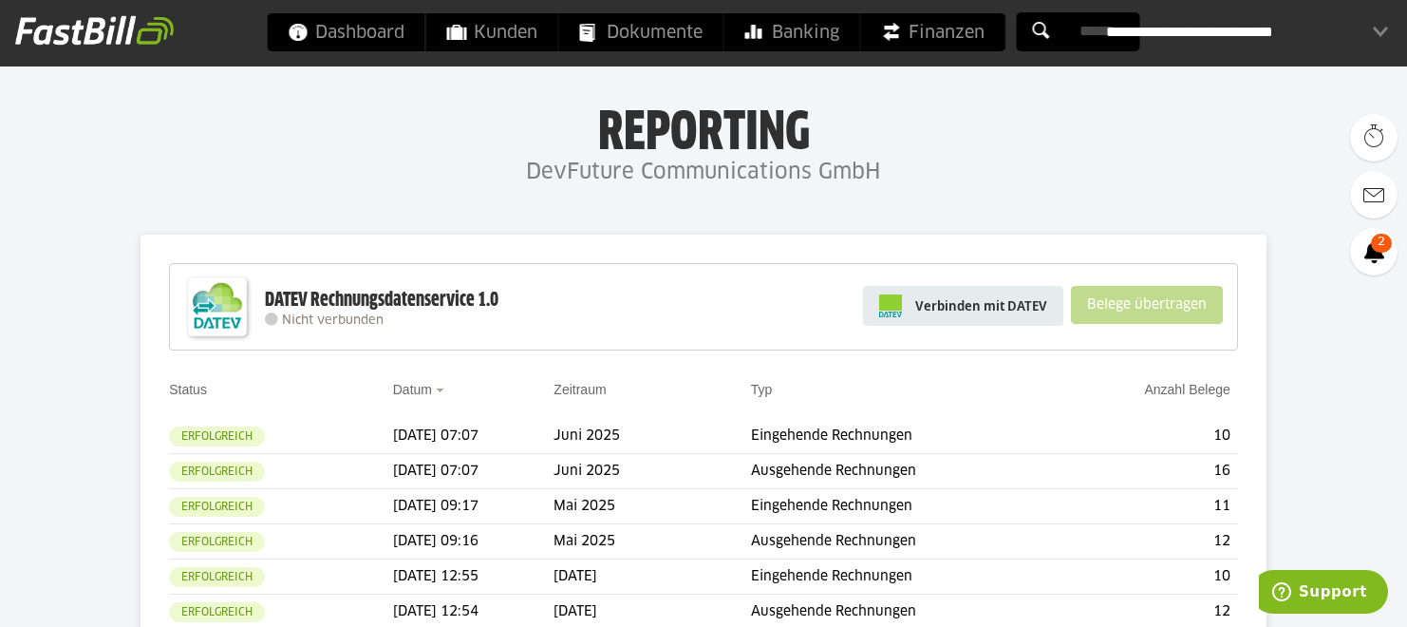  Describe the element at coordinates (981, 306) in the screenshot. I see `span: Verbinden mit DATEV` at that location.